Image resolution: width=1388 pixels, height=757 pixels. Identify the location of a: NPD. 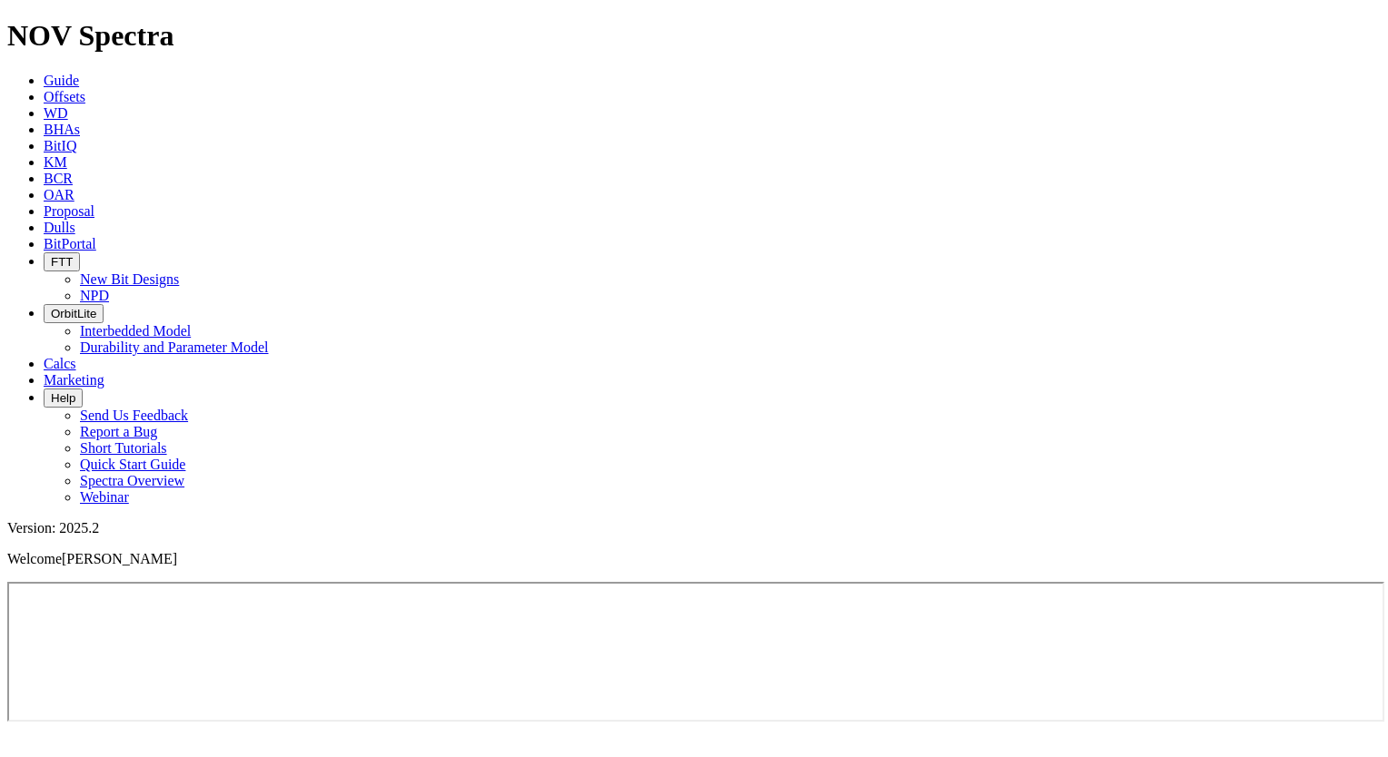
(94, 295).